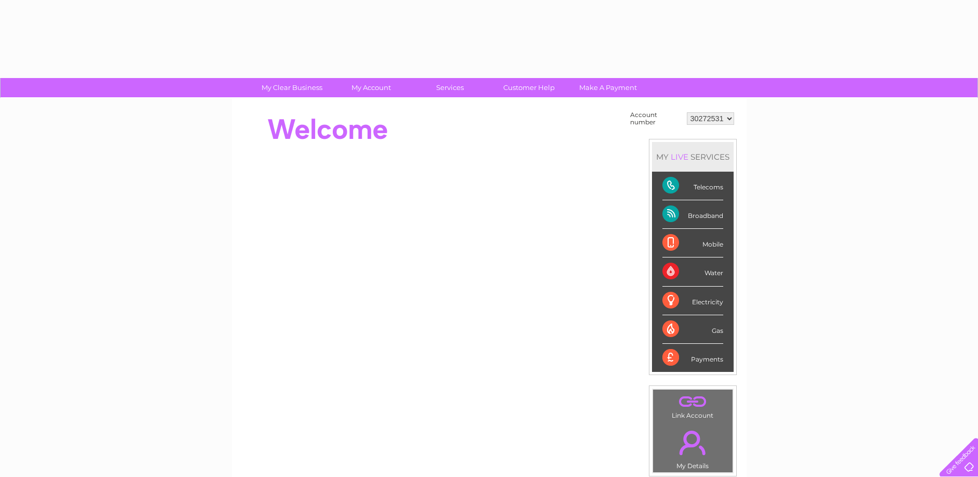 The image size is (978, 477). What do you see at coordinates (692, 156) in the screenshot?
I see `div: MY SERVICES` at bounding box center [692, 156].